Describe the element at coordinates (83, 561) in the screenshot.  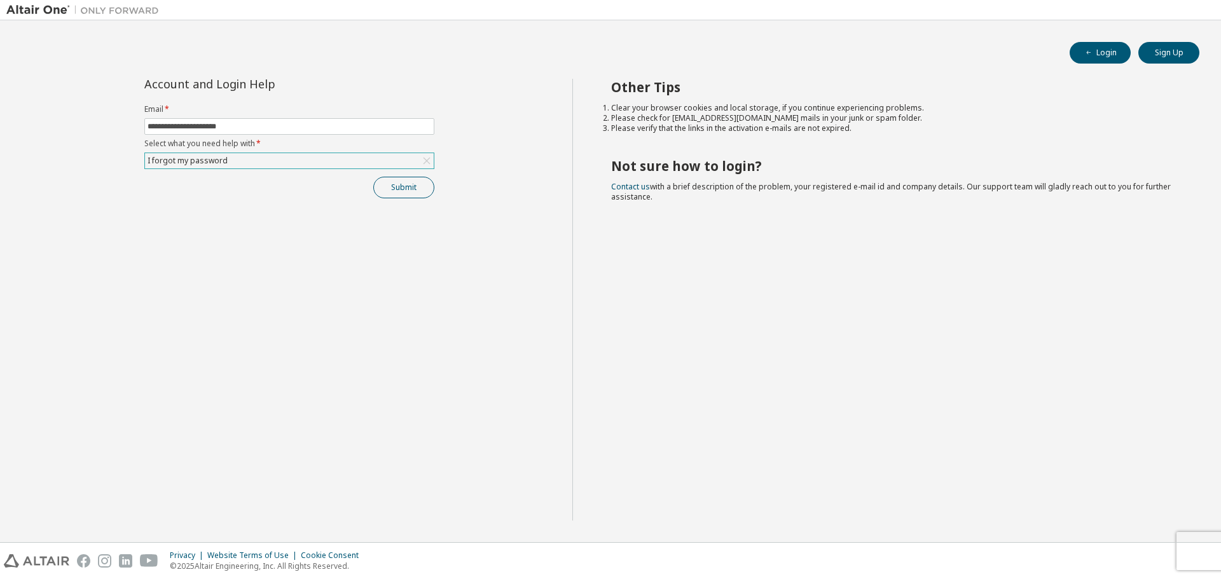
I see `img: facebook.svg` at that location.